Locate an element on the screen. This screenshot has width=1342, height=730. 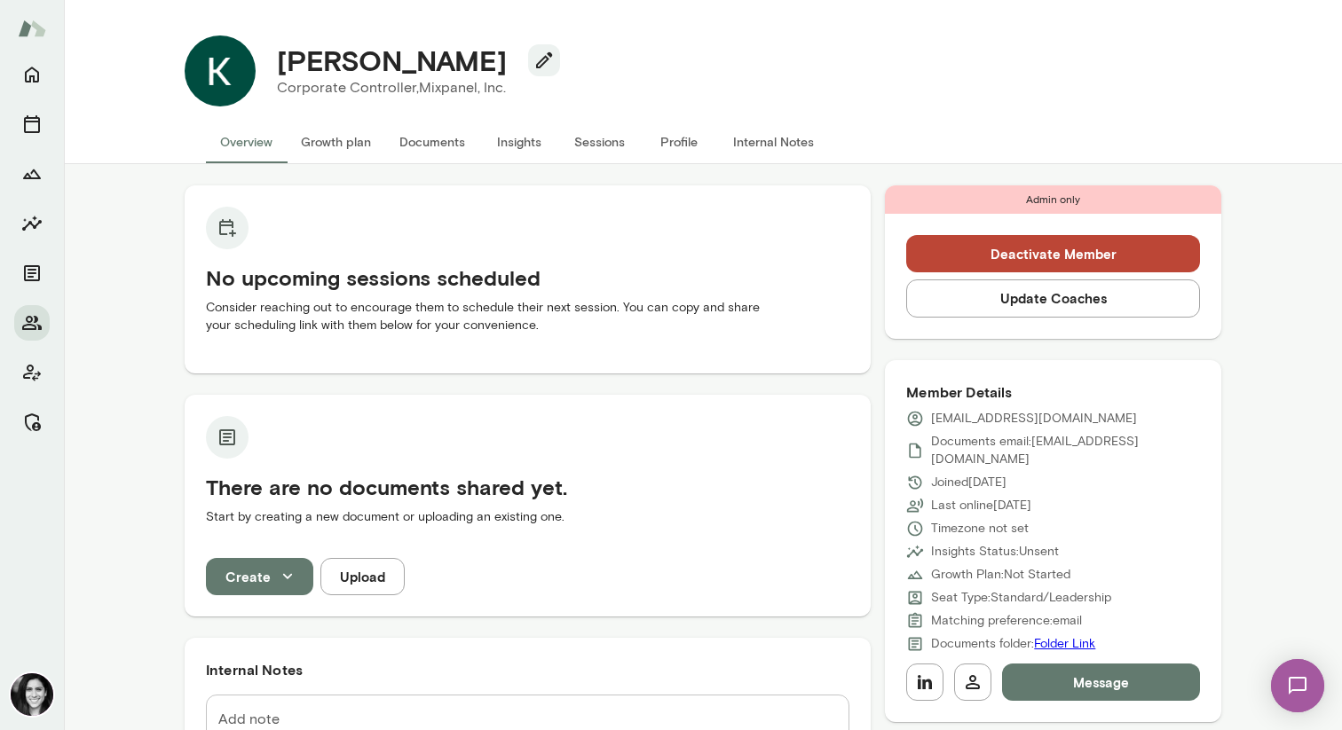
img: Mento is located at coordinates (32, 28).